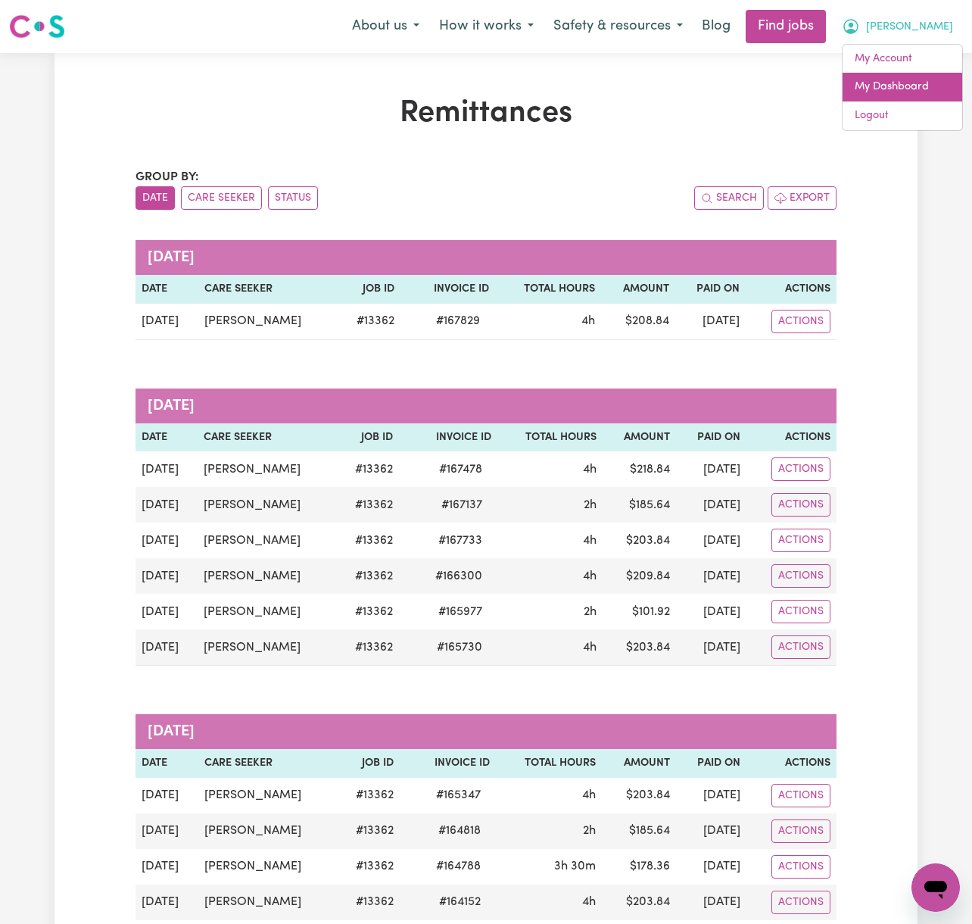 This screenshot has height=924, width=972. Describe the element at coordinates (638, 322) in the screenshot. I see `td: $ 208.84` at that location.